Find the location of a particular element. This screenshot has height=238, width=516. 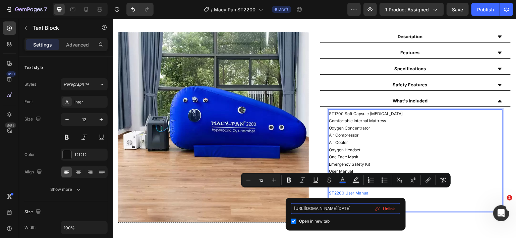

span: Draft is located at coordinates (283, 9).